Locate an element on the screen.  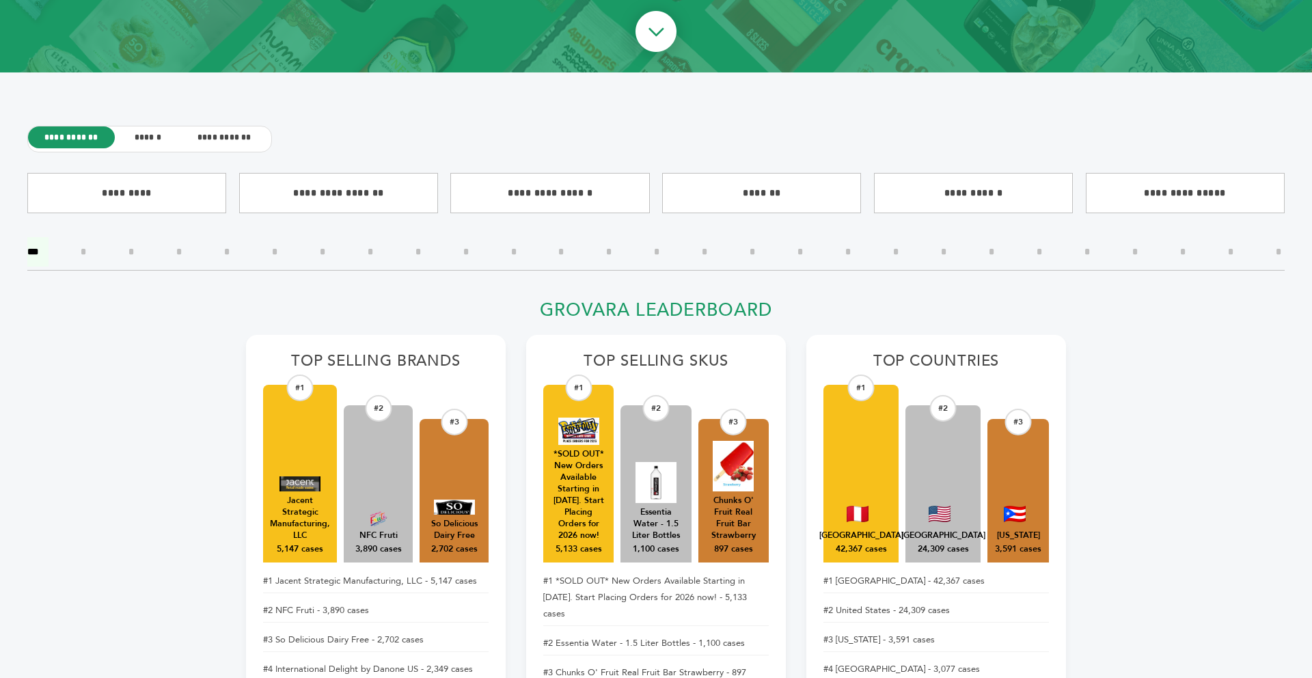
img: Peru Flag is located at coordinates (857, 514).